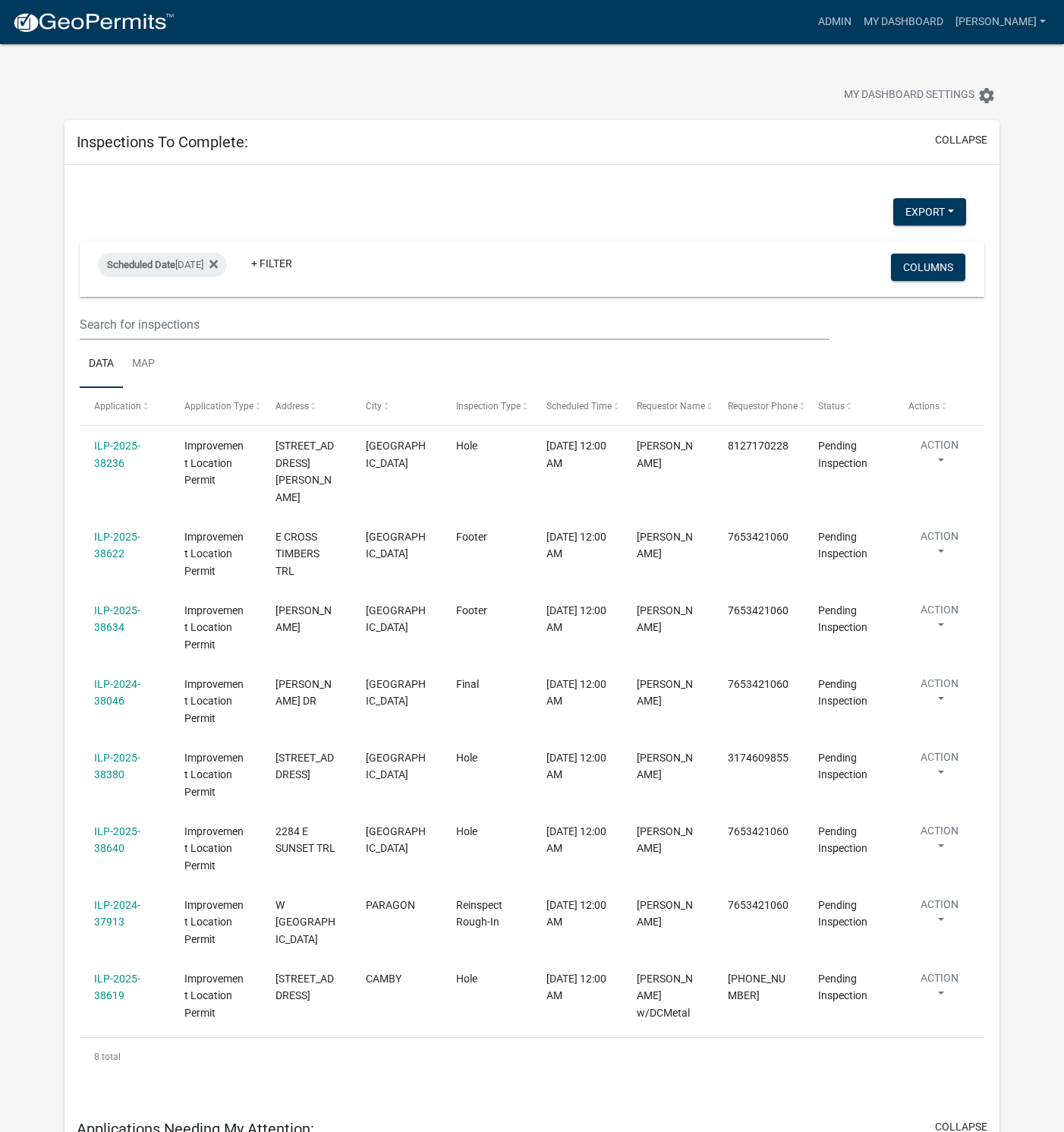  What do you see at coordinates (667, 407) in the screenshot?
I see `datatable-header-cell: Requestor Name` at bounding box center [667, 407].